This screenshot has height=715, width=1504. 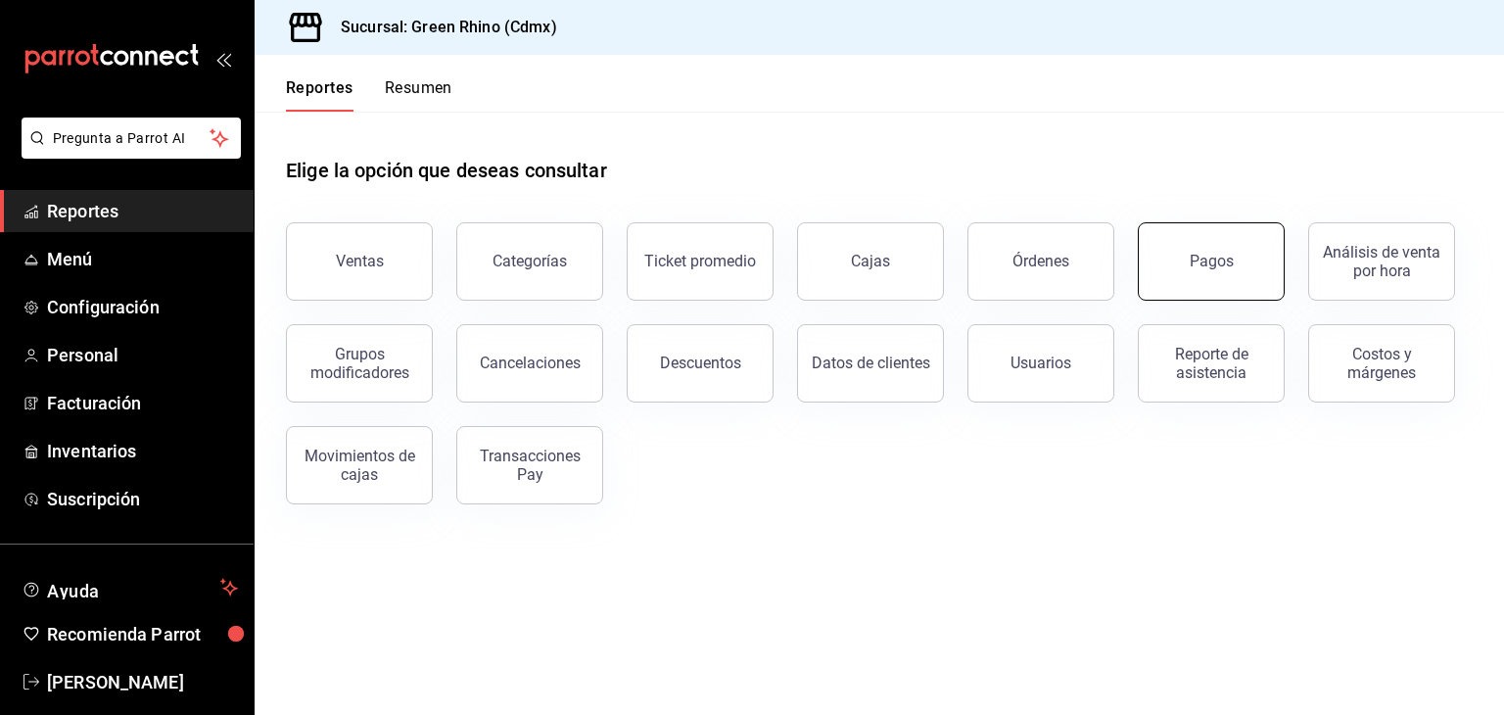 I want to click on button: Usuarios, so click(x=1041, y=363).